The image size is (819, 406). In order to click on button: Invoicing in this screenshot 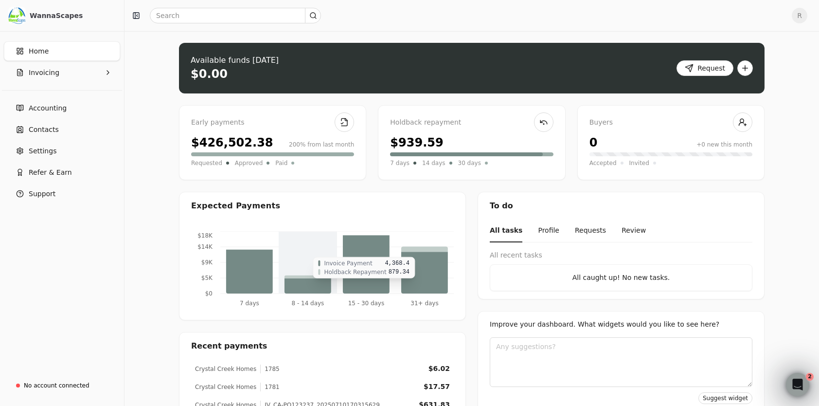, I will do `click(62, 72)`.